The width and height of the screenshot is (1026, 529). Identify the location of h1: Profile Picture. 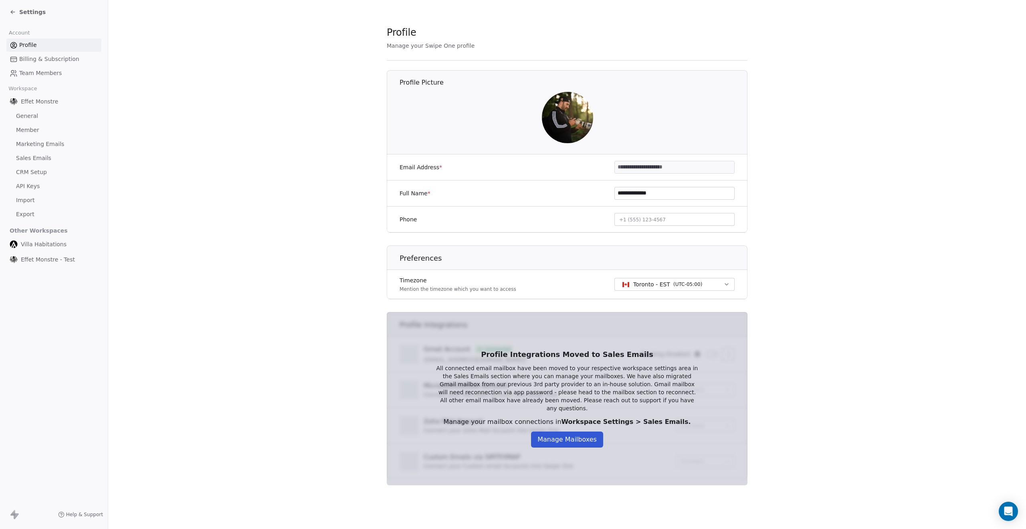
(574, 83).